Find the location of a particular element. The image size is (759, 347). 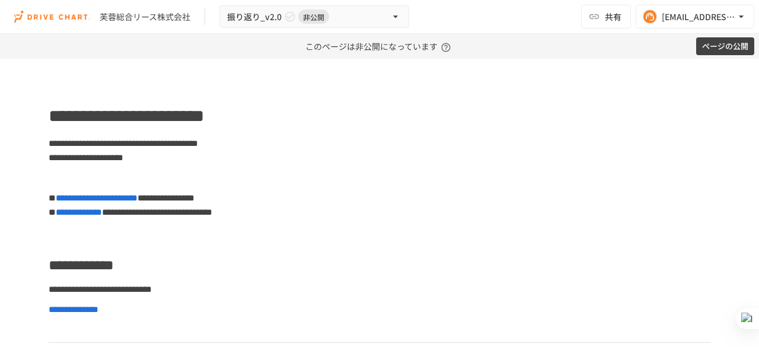

span: 振り返り_v2.0 is located at coordinates (254, 17).